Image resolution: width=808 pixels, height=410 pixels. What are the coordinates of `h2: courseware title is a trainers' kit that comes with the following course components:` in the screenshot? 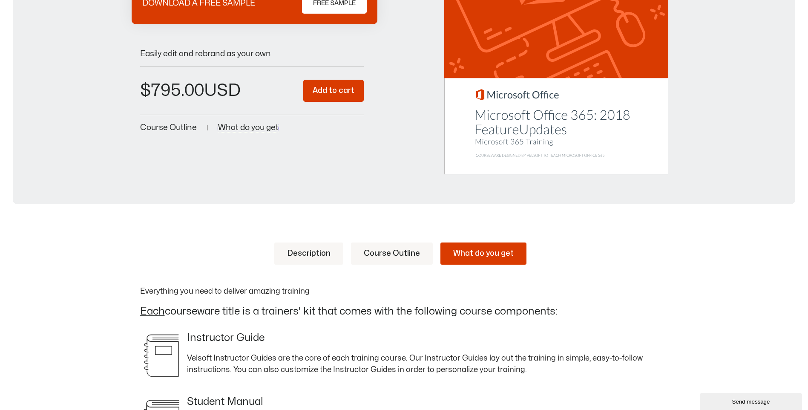 It's located at (404, 311).